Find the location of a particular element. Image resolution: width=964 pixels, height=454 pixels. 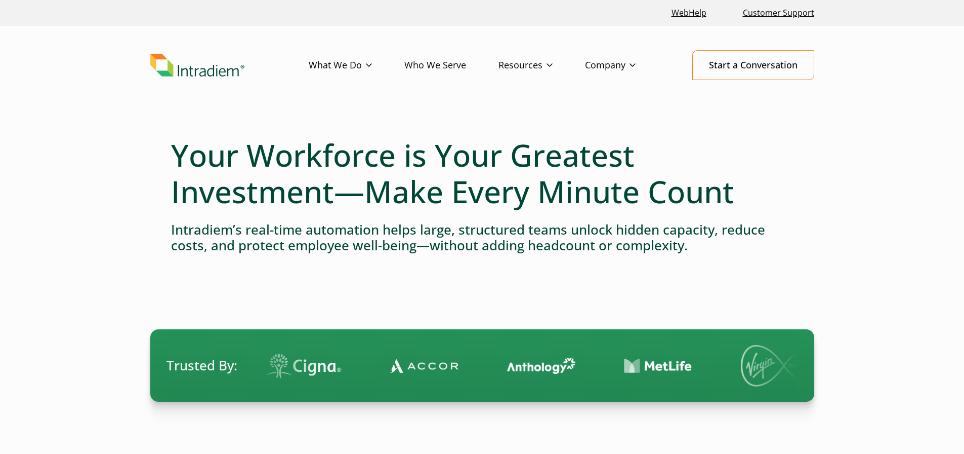

a: Link opens in a new window is located at coordinates (689, 13).